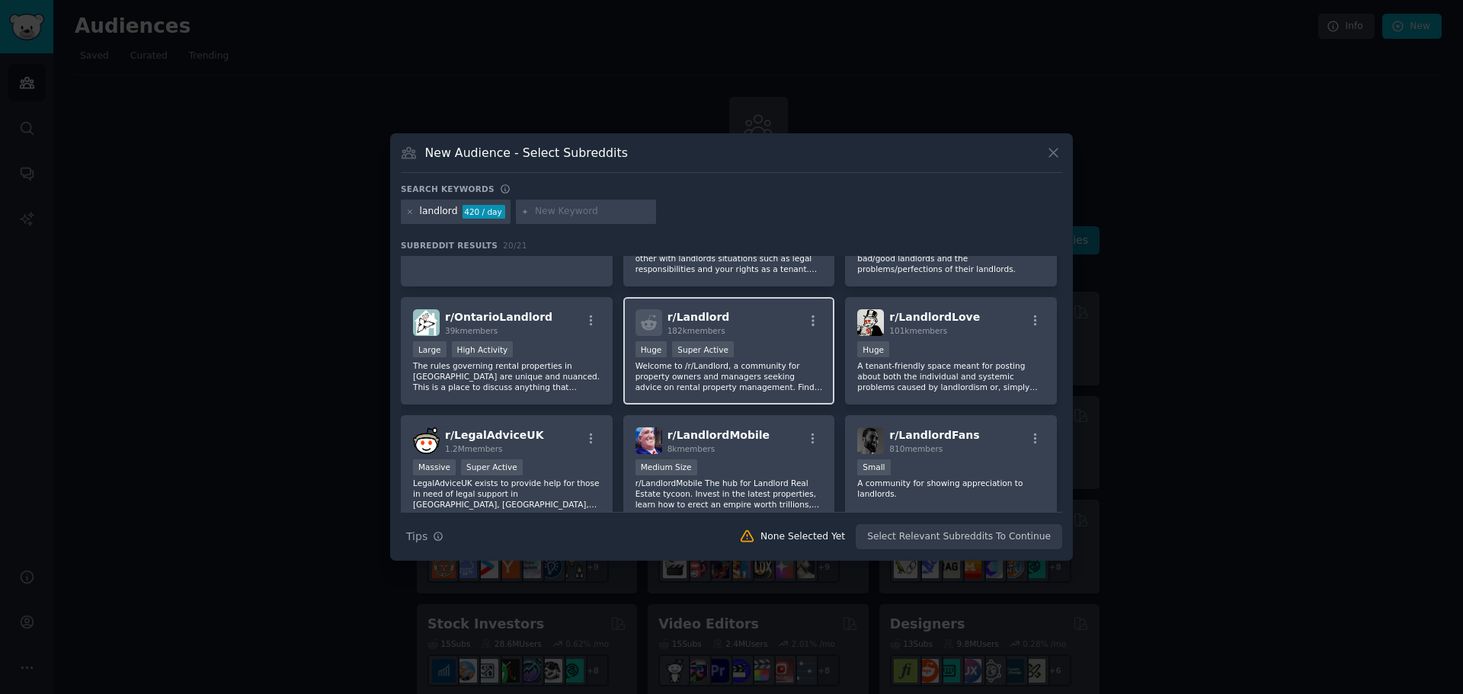  I want to click on img: LandlordMobile, so click(649, 440).